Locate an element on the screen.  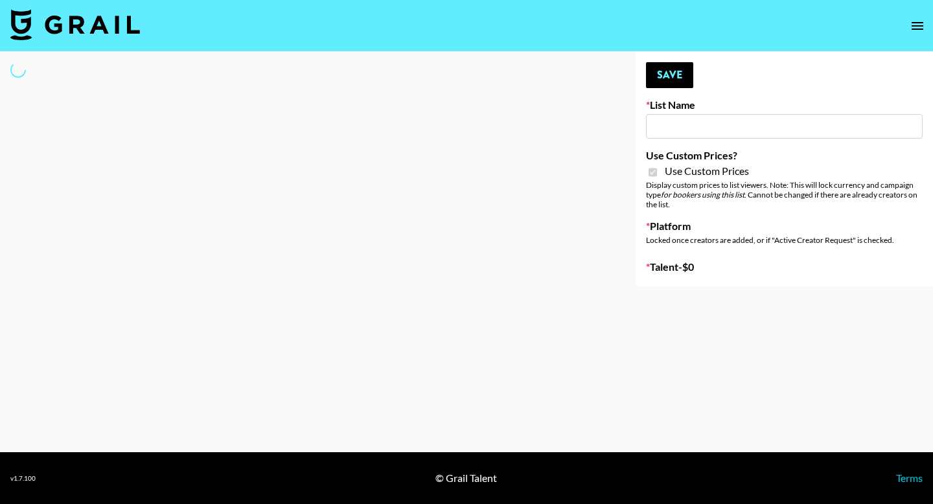
div: Locked once creators are added, or if "Active Creator Request" is checked. is located at coordinates (784, 240).